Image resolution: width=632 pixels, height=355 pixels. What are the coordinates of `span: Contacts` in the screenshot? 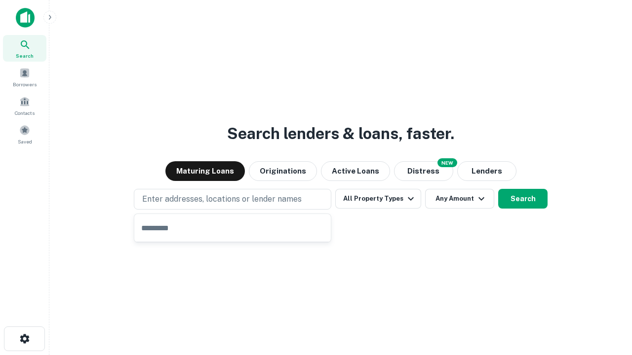 It's located at (25, 113).